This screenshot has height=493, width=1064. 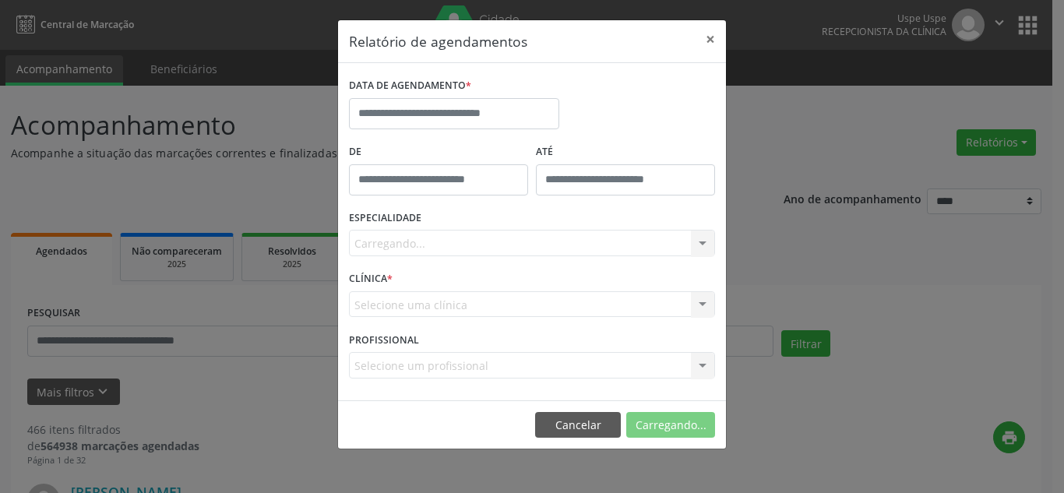 What do you see at coordinates (578, 425) in the screenshot?
I see `button: Cancelar` at bounding box center [578, 425].